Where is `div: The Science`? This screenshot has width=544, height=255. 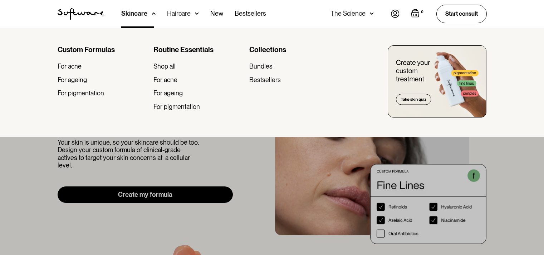
div: The Science is located at coordinates (348, 14).